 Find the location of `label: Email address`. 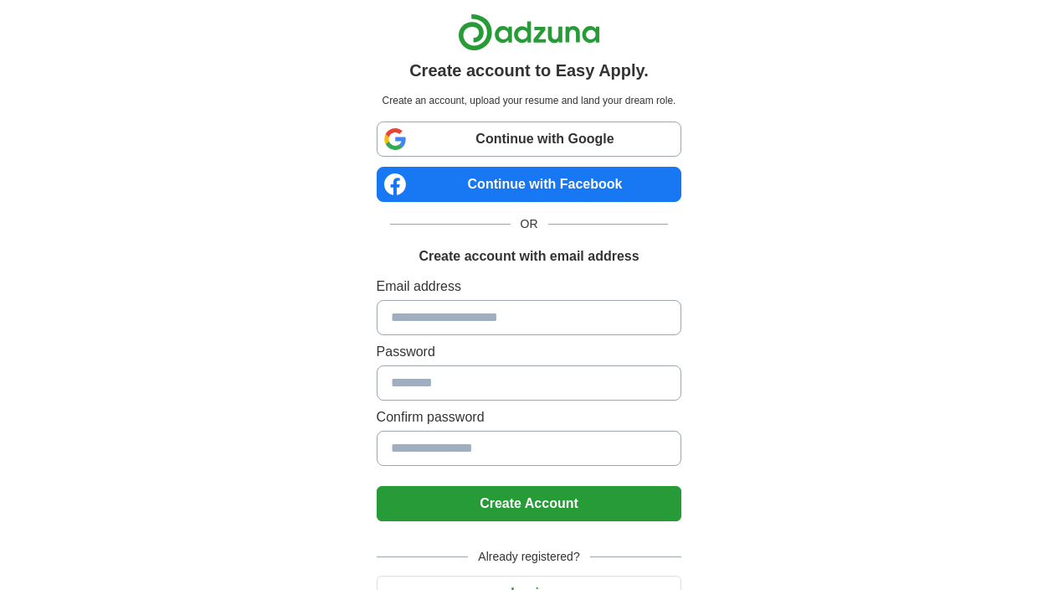

label: Email address is located at coordinates (529, 286).